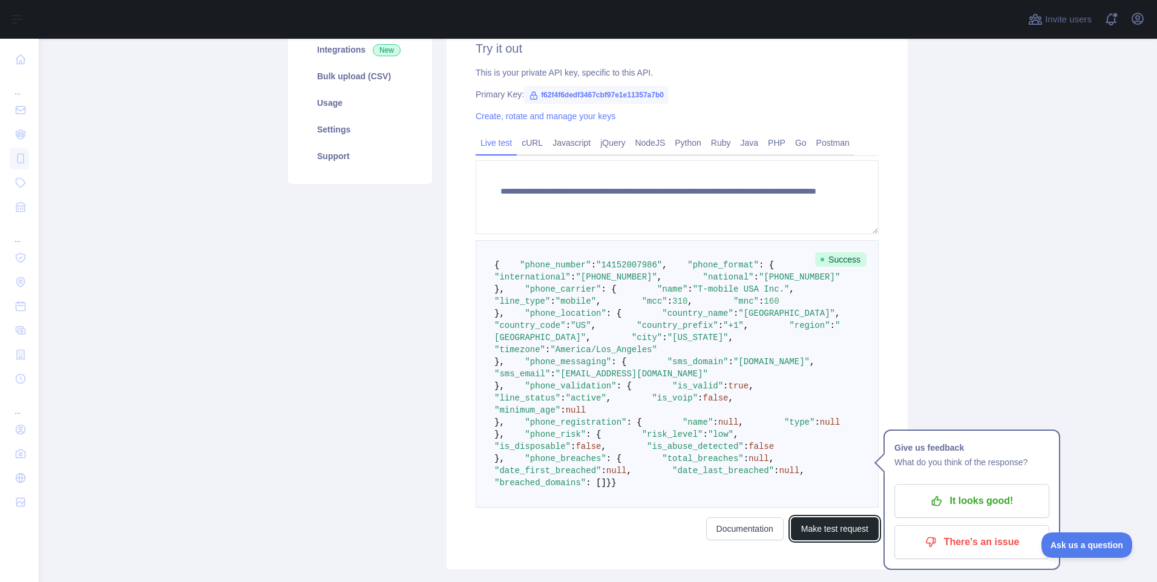 This screenshot has width=1157, height=582. Describe the element at coordinates (733, 325) in the screenshot. I see `span: "+1"` at that location.